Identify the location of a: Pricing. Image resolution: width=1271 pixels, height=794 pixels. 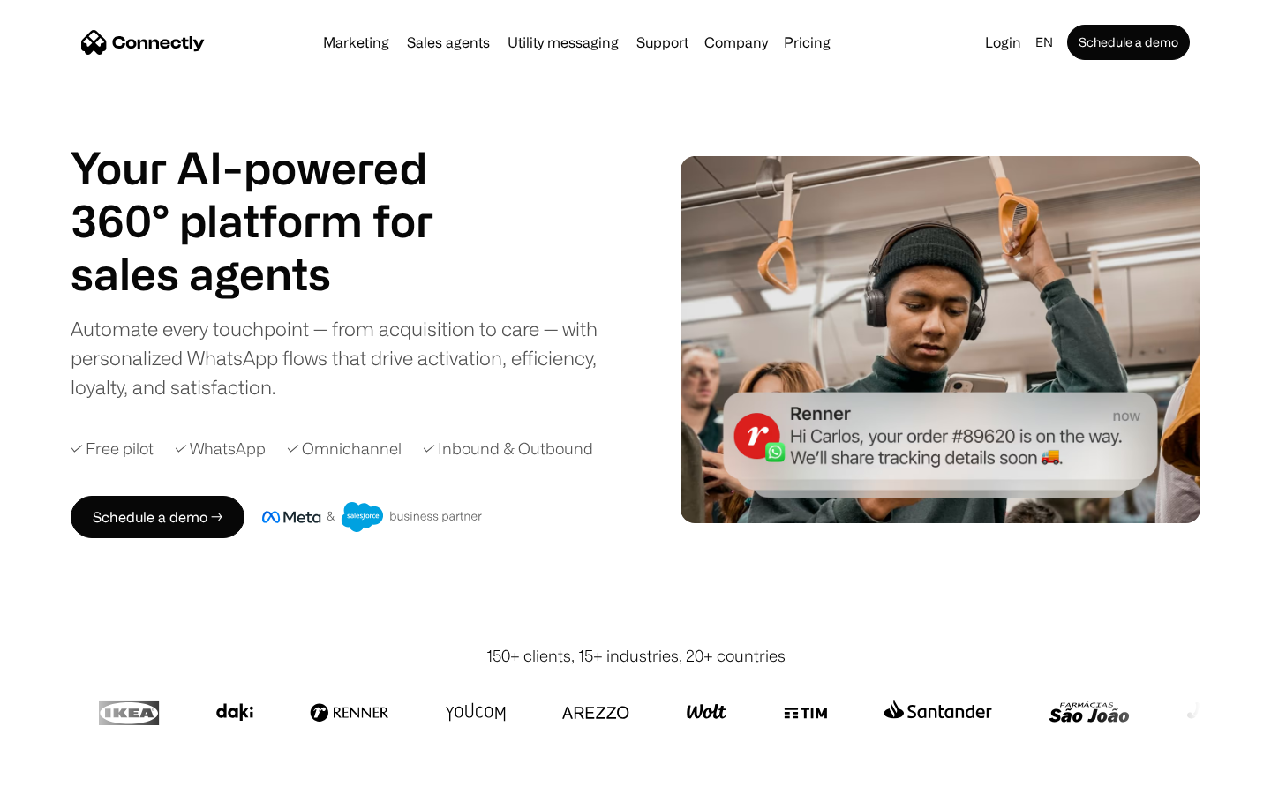
(807, 42).